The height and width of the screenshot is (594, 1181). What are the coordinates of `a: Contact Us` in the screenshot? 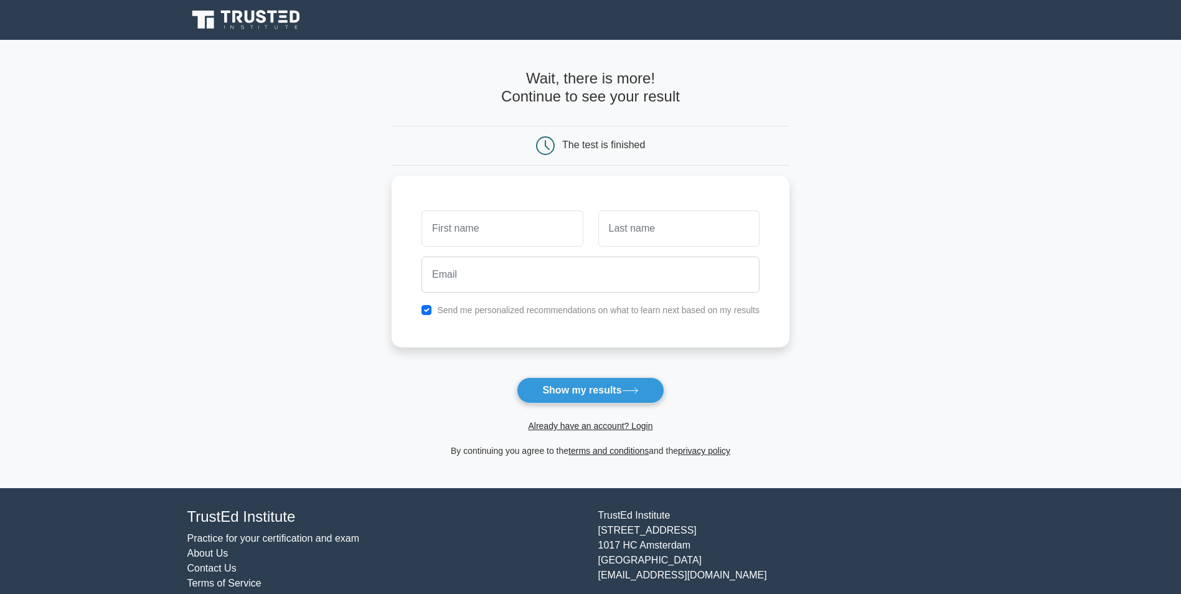 It's located at (212, 568).